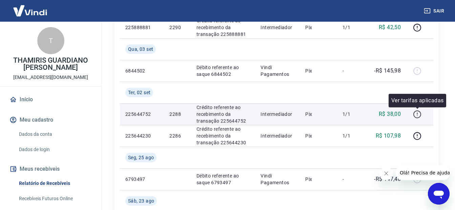  What do you see at coordinates (50, 169) in the screenshot?
I see `button: Meus recebíveis` at bounding box center [50, 169].